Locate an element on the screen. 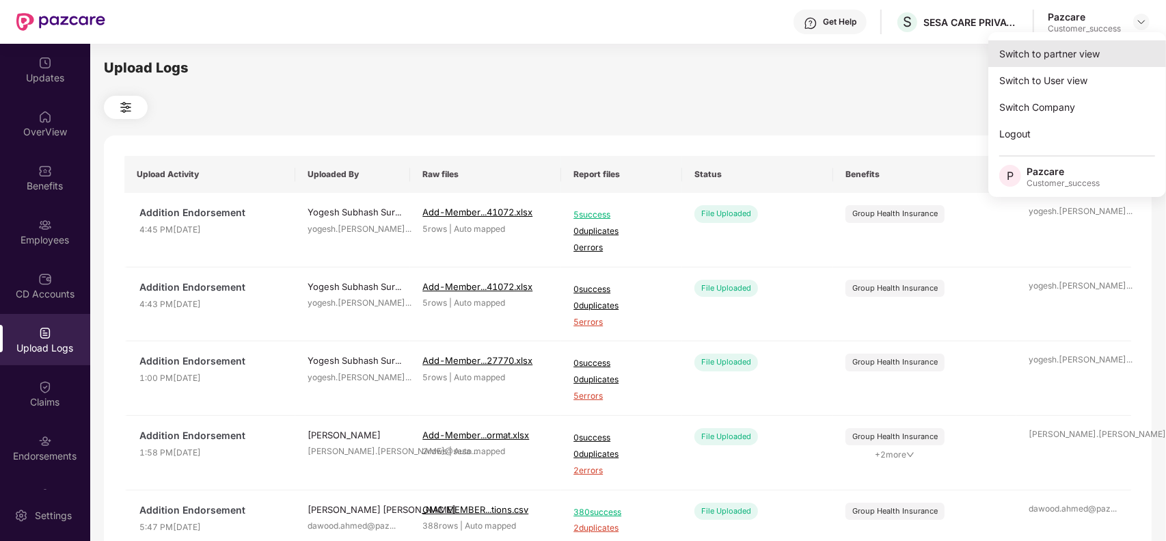 This screenshot has width=1166, height=541. span: 2 duplicates is located at coordinates (621, 528).